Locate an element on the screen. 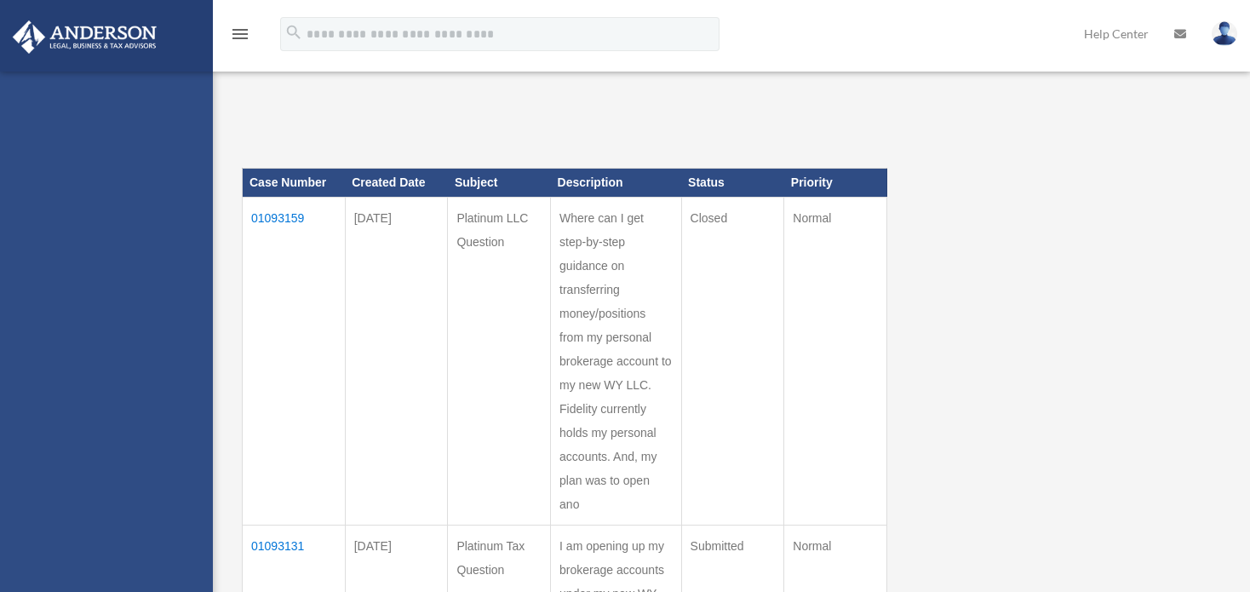 The width and height of the screenshot is (1250, 592). td: Closed is located at coordinates (732, 361).